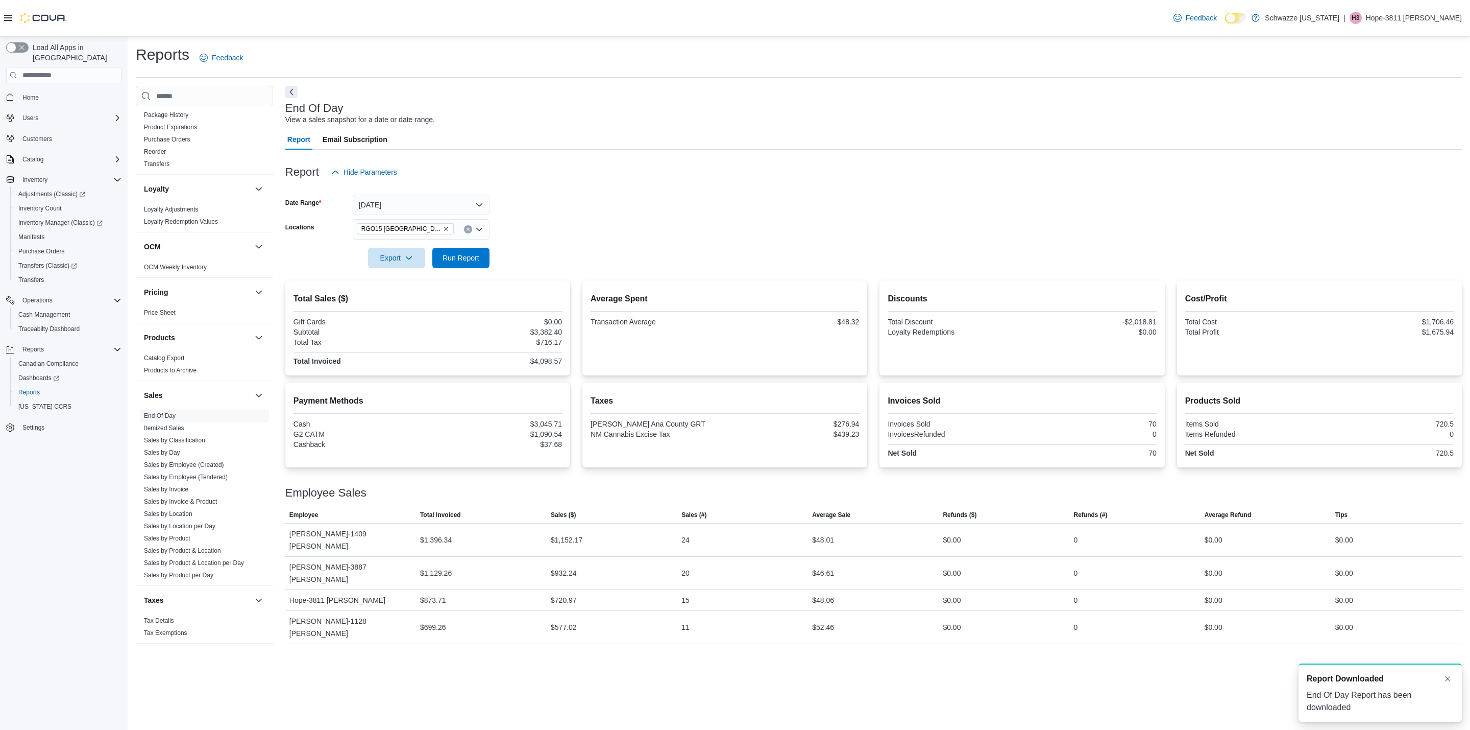 This screenshot has height=730, width=1470. Describe the element at coordinates (1200, 453) in the screenshot. I see `strong: Net Sold` at that location.